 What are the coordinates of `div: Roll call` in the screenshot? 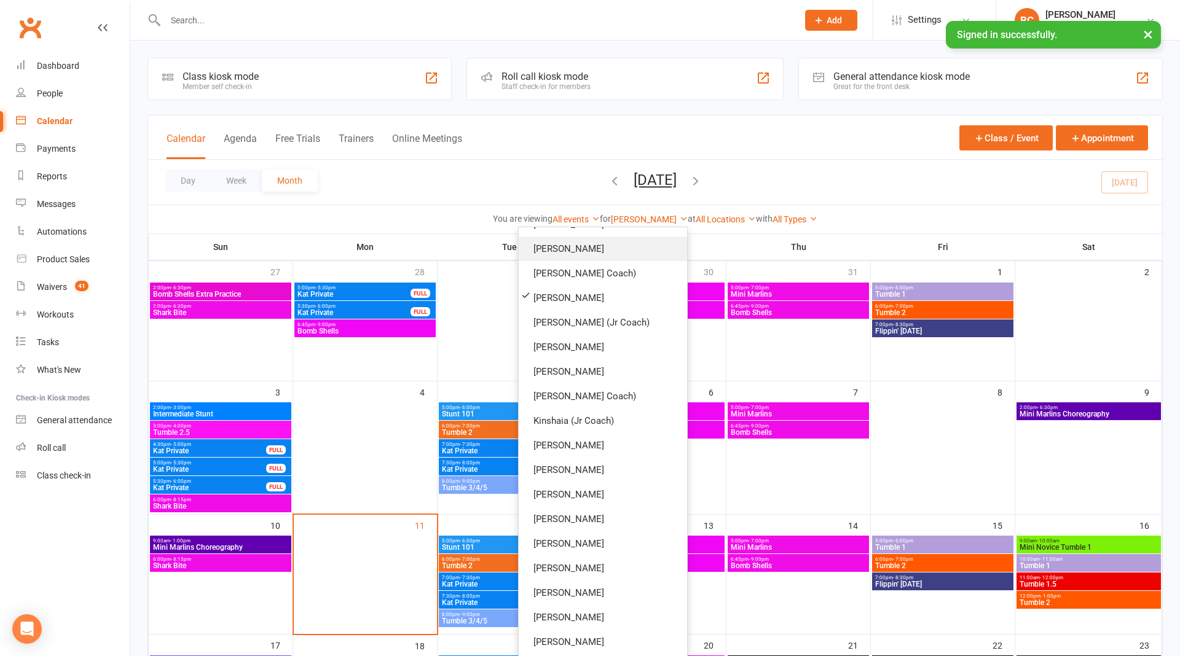 It's located at (51, 448).